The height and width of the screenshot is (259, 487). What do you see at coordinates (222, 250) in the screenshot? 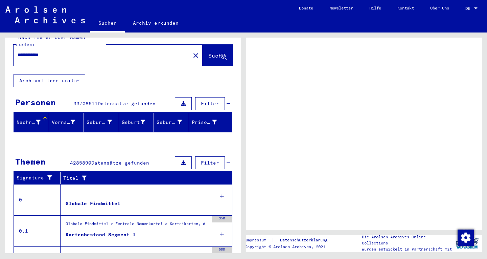
I see `div: 500` at bounding box center [222, 250].